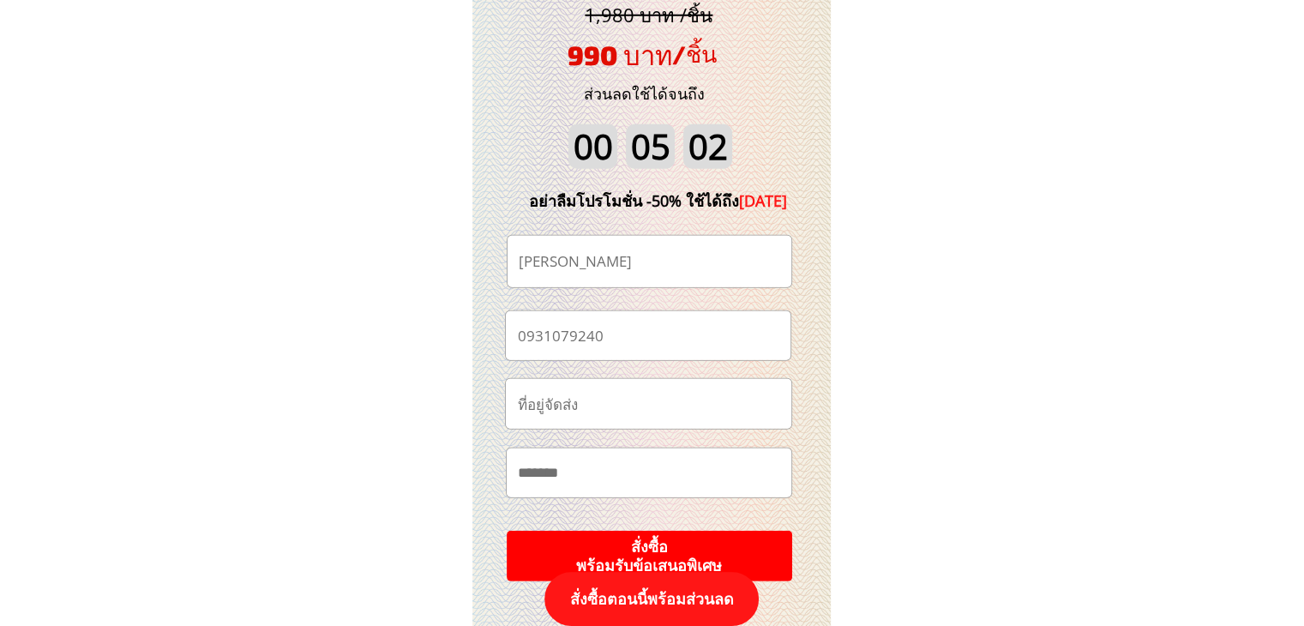 This screenshot has height=626, width=1304. Describe the element at coordinates (695, 53) in the screenshot. I see `span: /ชิ้น` at that location.